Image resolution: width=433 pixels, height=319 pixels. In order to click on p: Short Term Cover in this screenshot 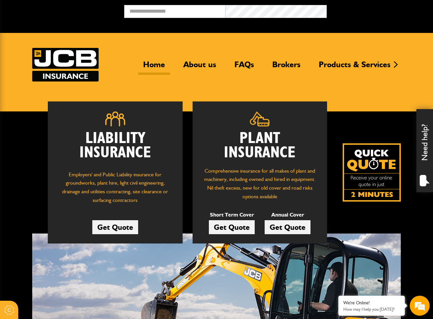, I will do `click(232, 215)`.